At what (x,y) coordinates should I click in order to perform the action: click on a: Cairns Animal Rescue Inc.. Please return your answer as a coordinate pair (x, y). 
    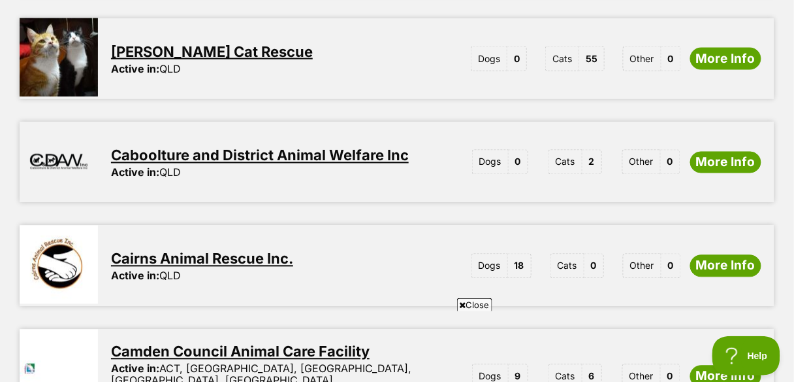
    Looking at the image, I should click on (202, 259).